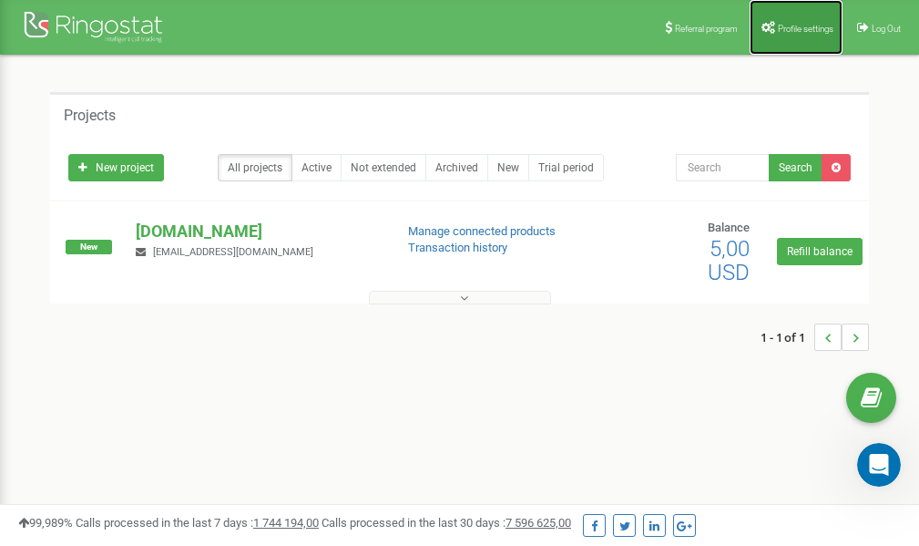 Image resolution: width=919 pixels, height=546 pixels. What do you see at coordinates (729, 227) in the screenshot?
I see `span: Balance` at bounding box center [729, 227].